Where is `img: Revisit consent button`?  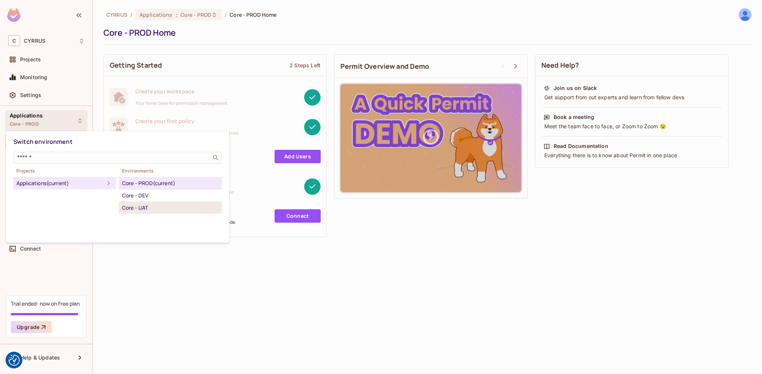 img: Revisit consent button is located at coordinates (14, 361).